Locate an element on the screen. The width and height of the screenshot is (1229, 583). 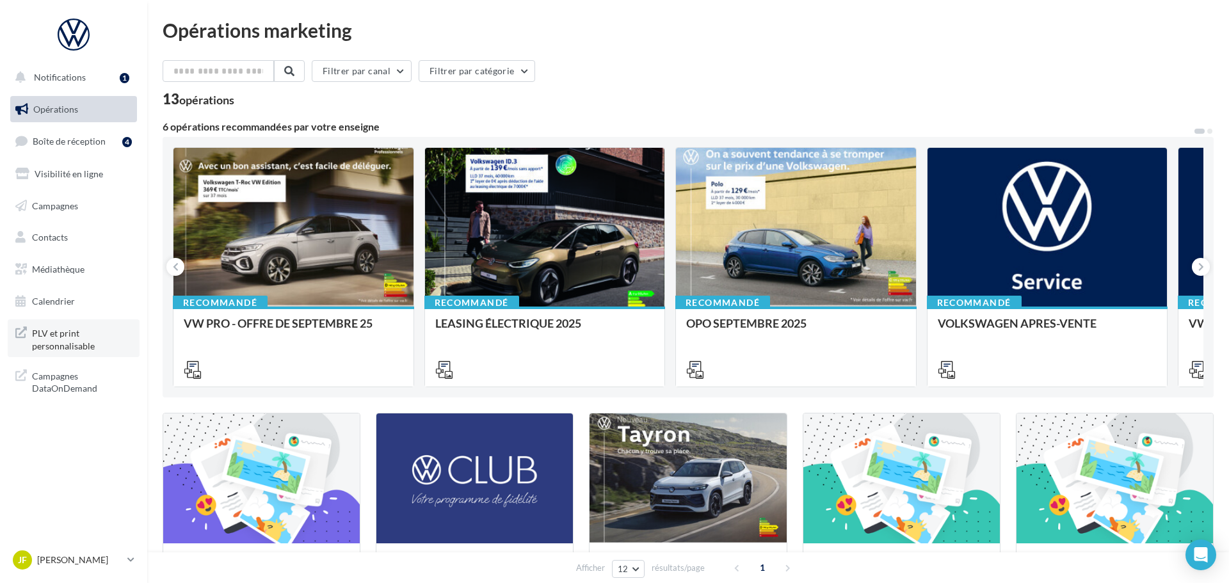
span: JF is located at coordinates (22, 560).